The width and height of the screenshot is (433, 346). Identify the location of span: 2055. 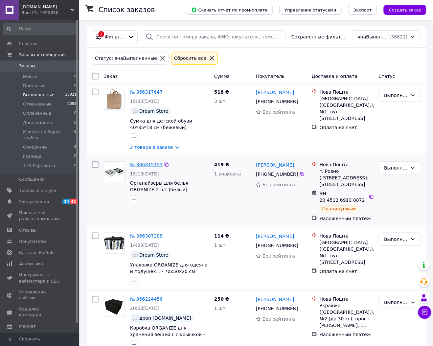
(72, 104).